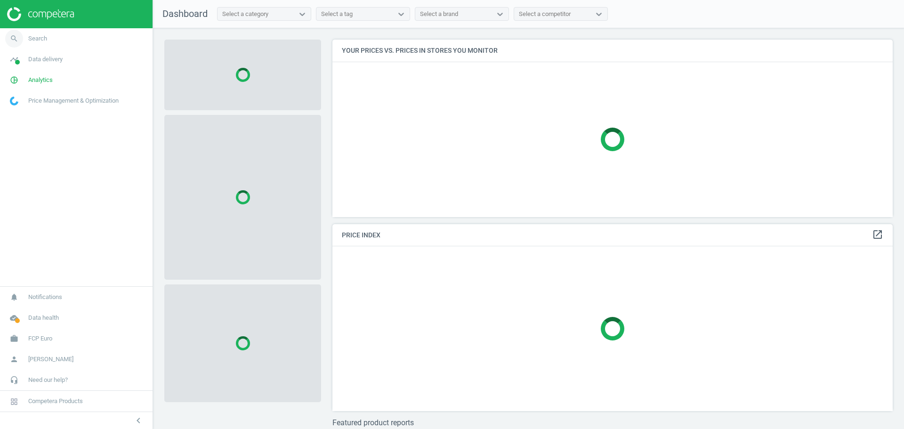 This screenshot has height=429, width=904. I want to click on span: Need our help?, so click(48, 380).